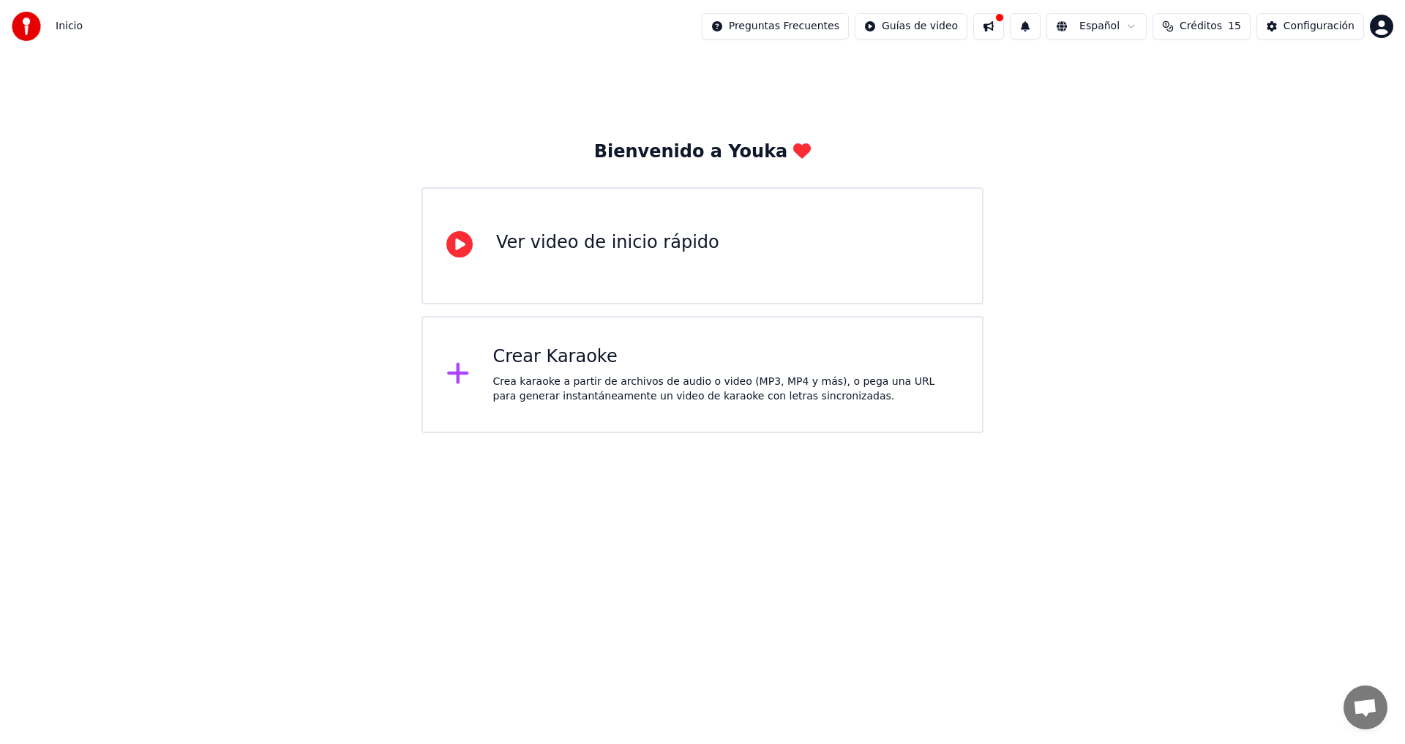 The height and width of the screenshot is (744, 1405). What do you see at coordinates (1319, 26) in the screenshot?
I see `div: Configuración` at bounding box center [1319, 26].